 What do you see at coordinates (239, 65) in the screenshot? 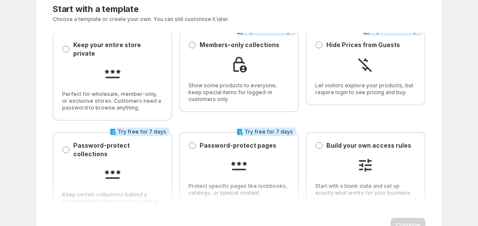
I see `img: Members-only collections` at bounding box center [239, 65].